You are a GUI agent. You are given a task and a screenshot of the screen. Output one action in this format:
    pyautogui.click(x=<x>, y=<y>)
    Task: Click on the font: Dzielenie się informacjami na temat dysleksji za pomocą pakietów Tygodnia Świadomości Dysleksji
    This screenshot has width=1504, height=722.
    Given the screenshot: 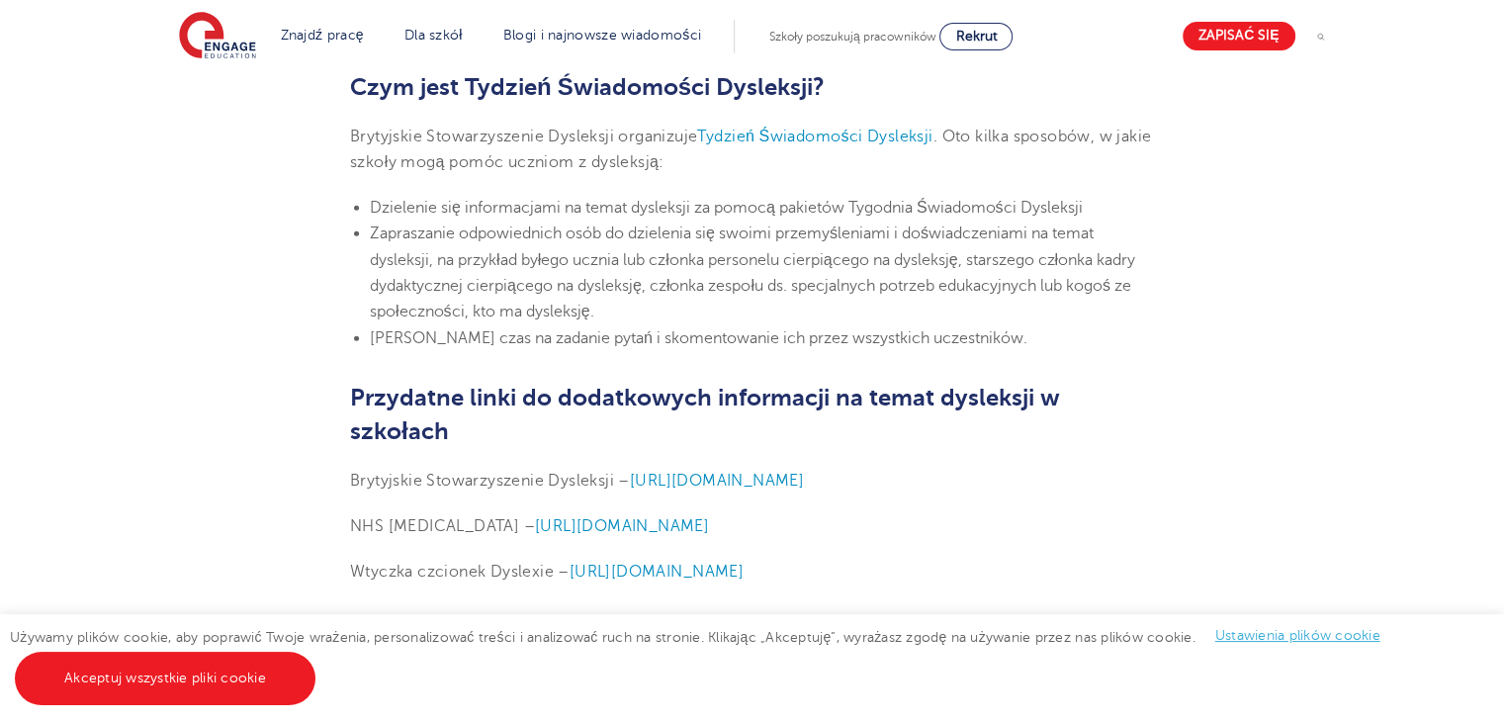 What is the action you would take?
    pyautogui.click(x=726, y=208)
    